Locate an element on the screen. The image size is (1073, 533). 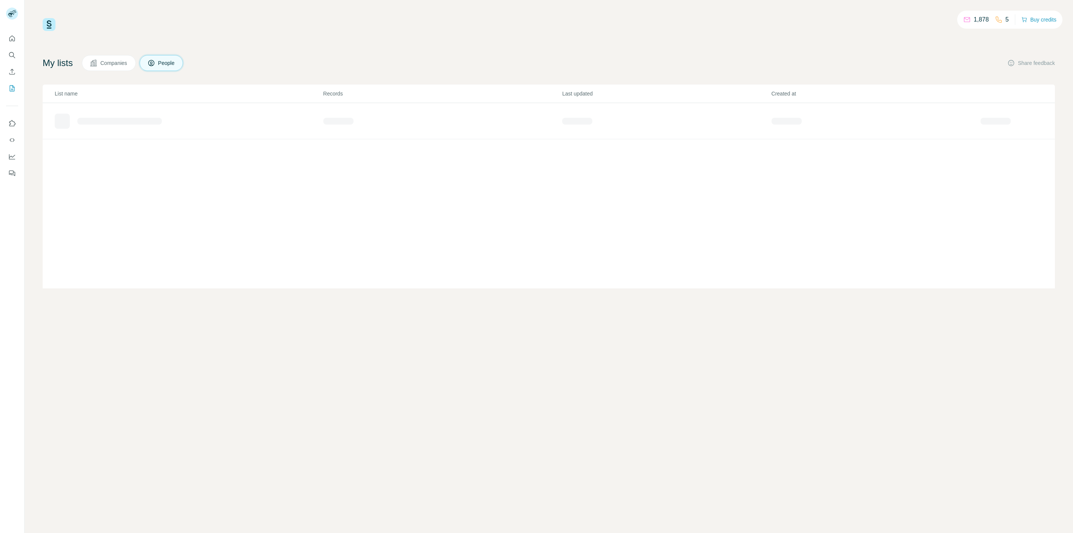
button: Enrich CSV is located at coordinates (12, 72).